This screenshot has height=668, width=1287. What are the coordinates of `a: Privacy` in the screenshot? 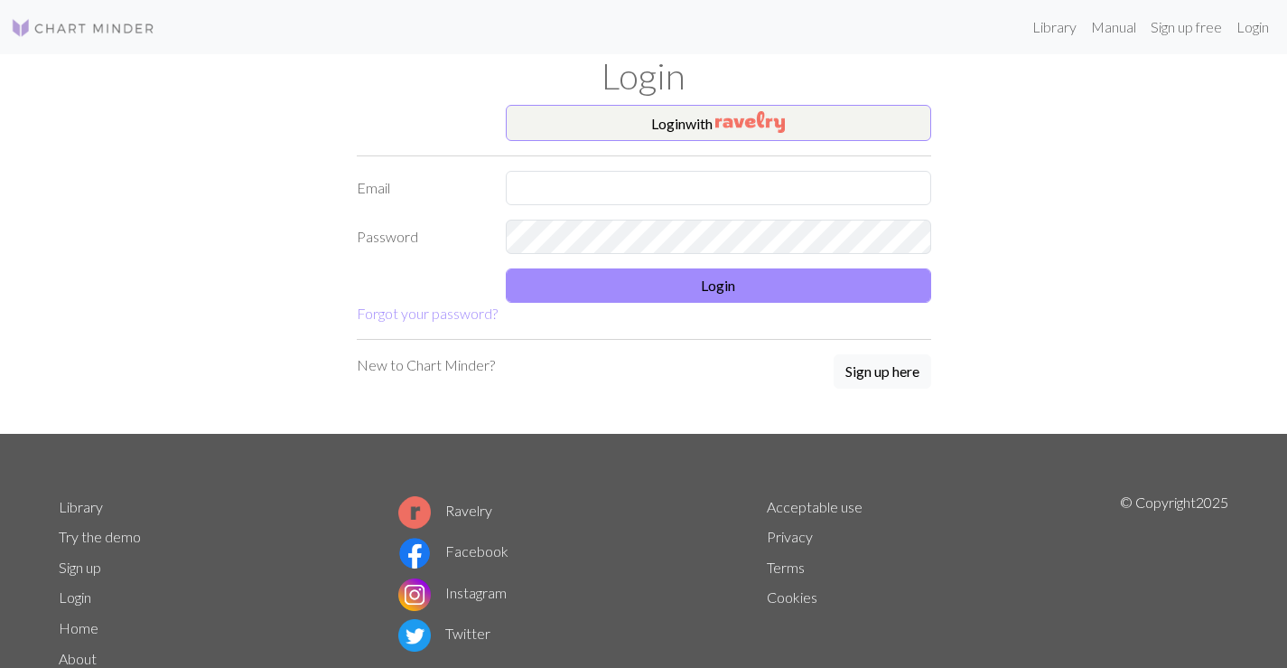 It's located at (790, 536).